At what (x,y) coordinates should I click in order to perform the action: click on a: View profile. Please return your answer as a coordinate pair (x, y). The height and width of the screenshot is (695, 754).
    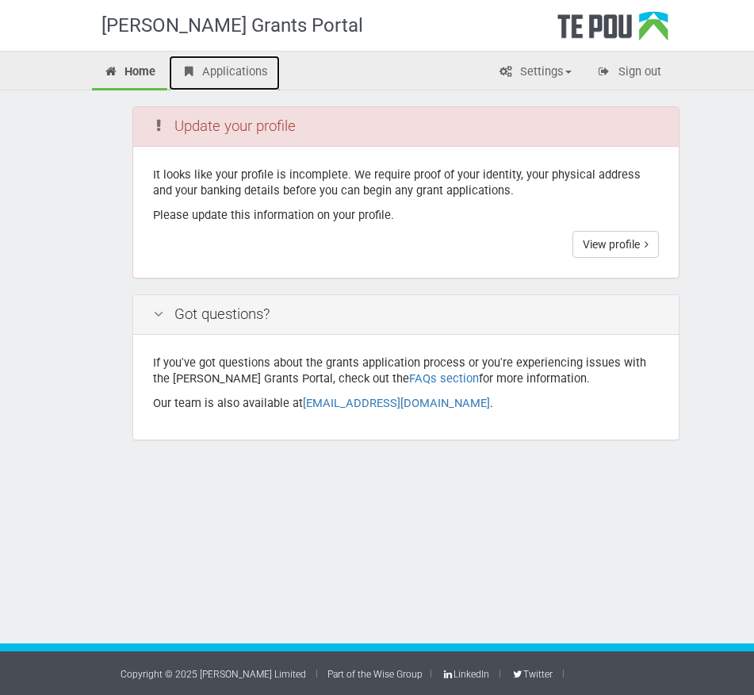
    Looking at the image, I should click on (616, 244).